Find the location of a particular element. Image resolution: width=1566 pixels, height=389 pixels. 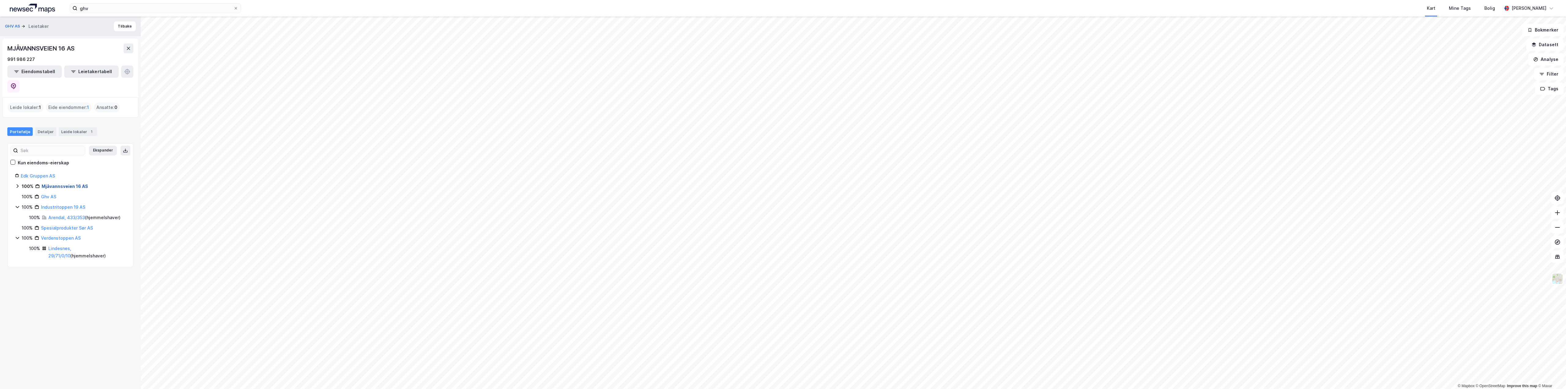

button: Filter is located at coordinates (1549, 74).